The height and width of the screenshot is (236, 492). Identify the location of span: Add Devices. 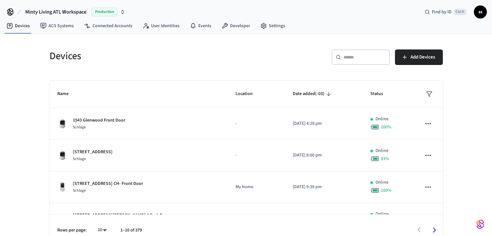
(423, 57).